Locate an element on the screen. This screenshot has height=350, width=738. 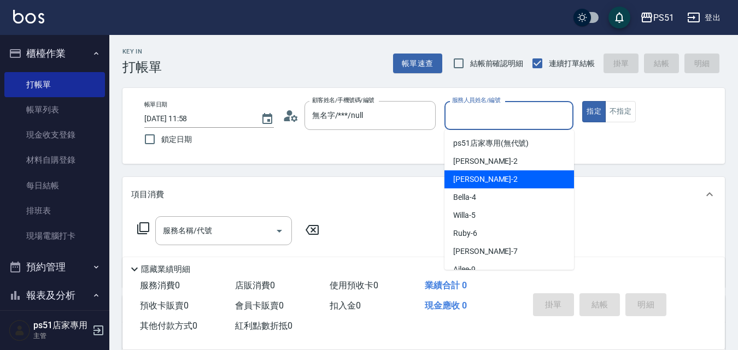
button: 登出 is located at coordinates (703, 17).